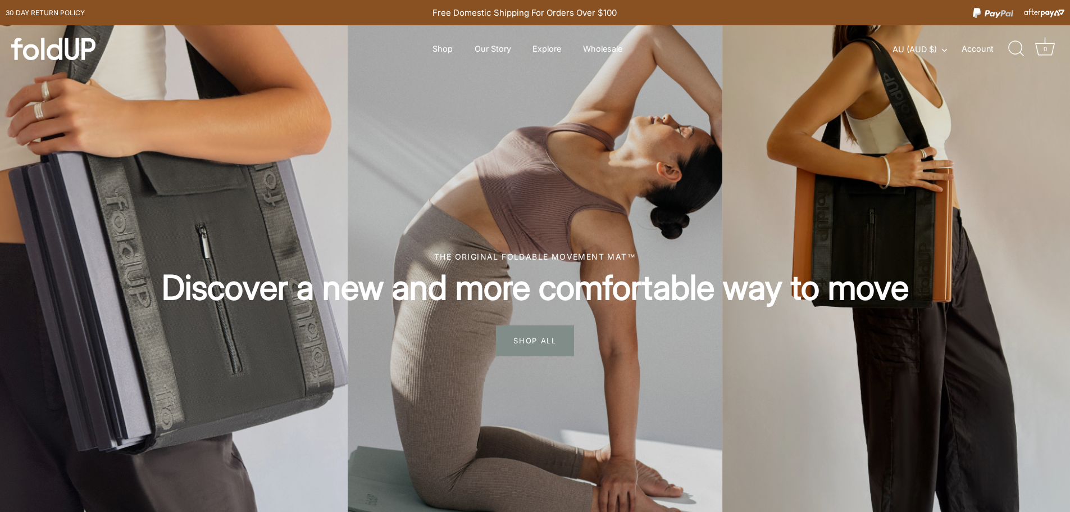 The image size is (1070, 512). I want to click on h2: Discover a new and more comfortable way to move, so click(535, 287).